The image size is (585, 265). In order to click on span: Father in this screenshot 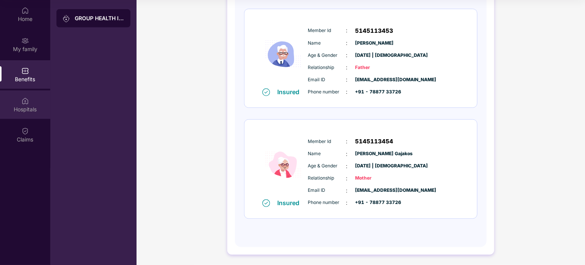, I will do `click(374, 67)`.